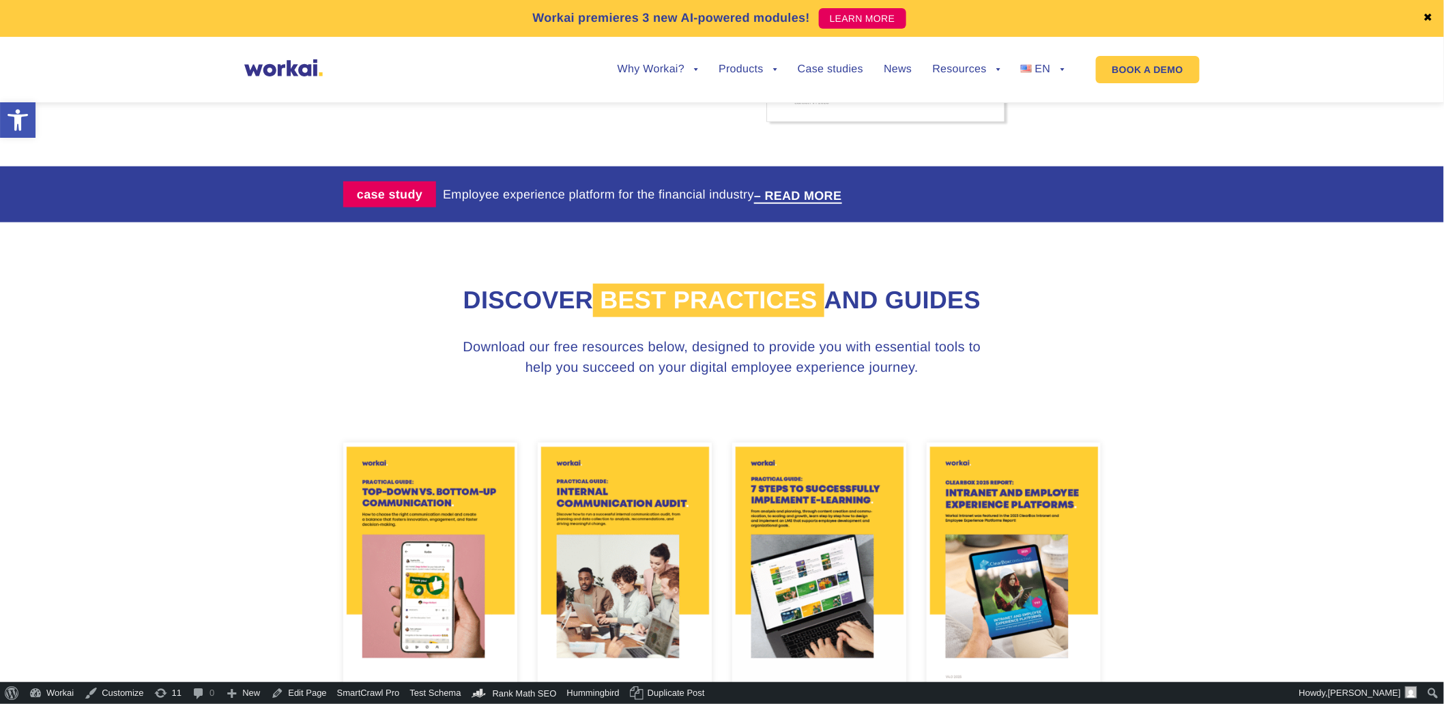 Image resolution: width=1444 pixels, height=704 pixels. What do you see at coordinates (369, 693) in the screenshot?
I see `a: SmartCrawl Pro` at bounding box center [369, 693].